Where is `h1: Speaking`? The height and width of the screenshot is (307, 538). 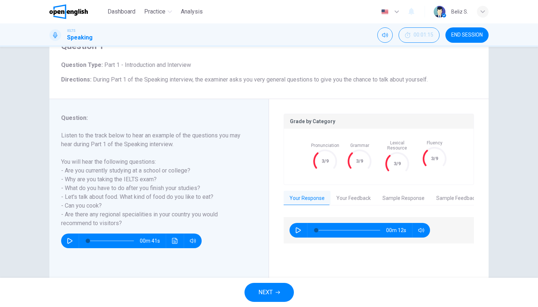
h1: Speaking is located at coordinates (80, 38).